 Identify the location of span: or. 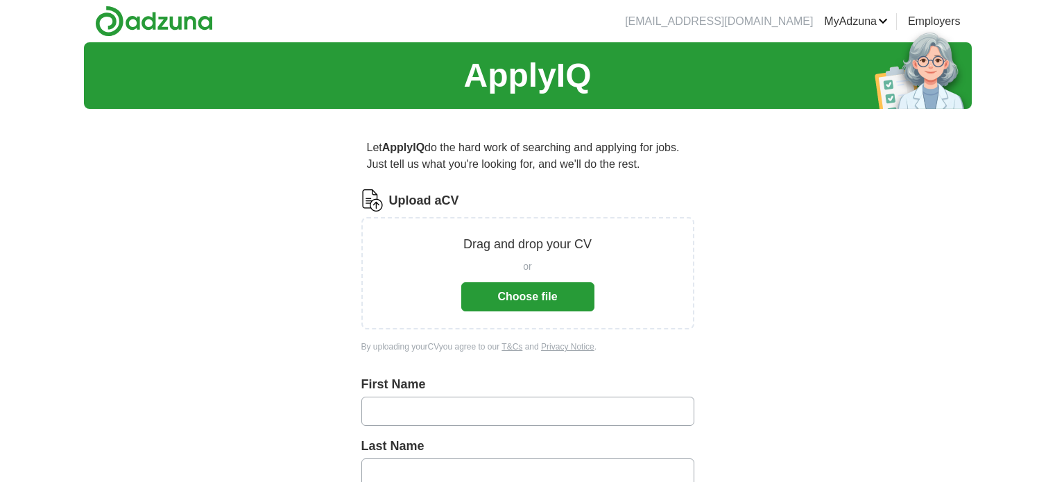
(527, 266).